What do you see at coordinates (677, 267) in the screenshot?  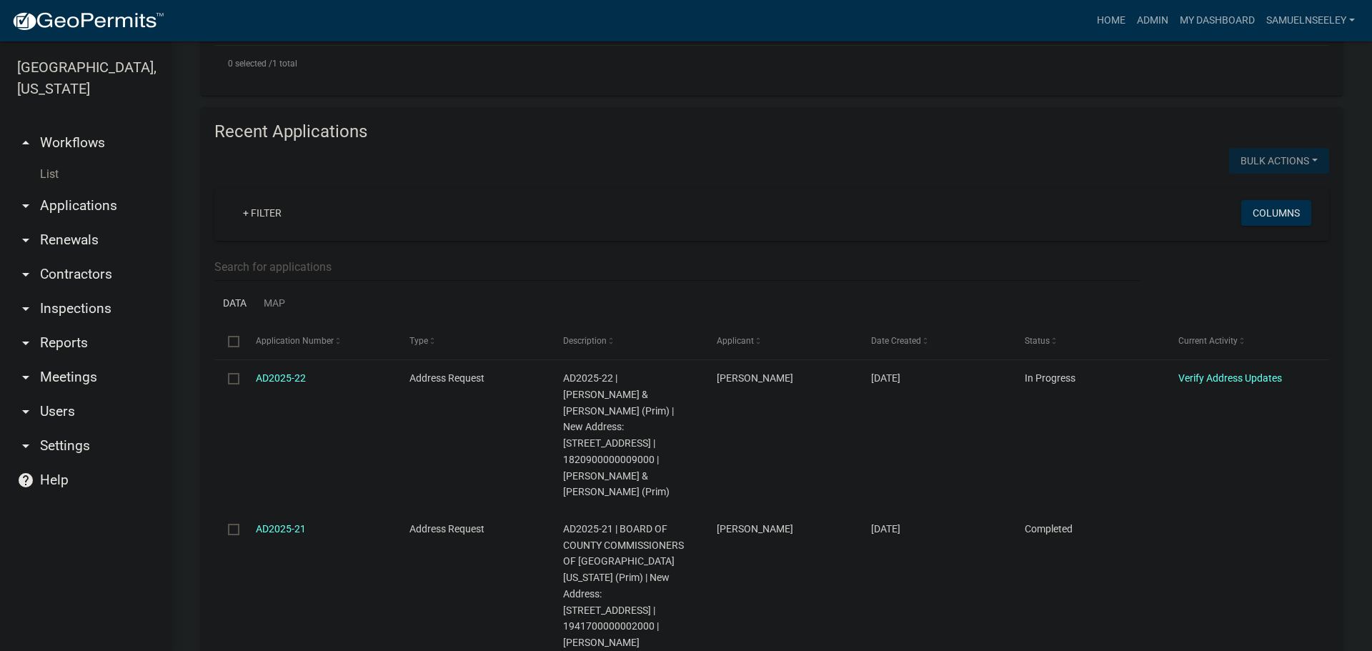 I see `input: Search for applications` at bounding box center [677, 267].